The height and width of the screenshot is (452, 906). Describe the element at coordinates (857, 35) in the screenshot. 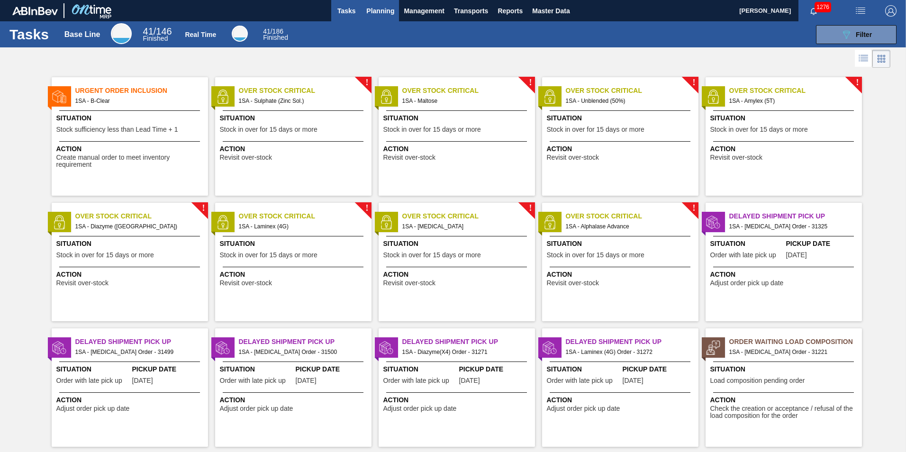

I see `button: Filter` at that location.